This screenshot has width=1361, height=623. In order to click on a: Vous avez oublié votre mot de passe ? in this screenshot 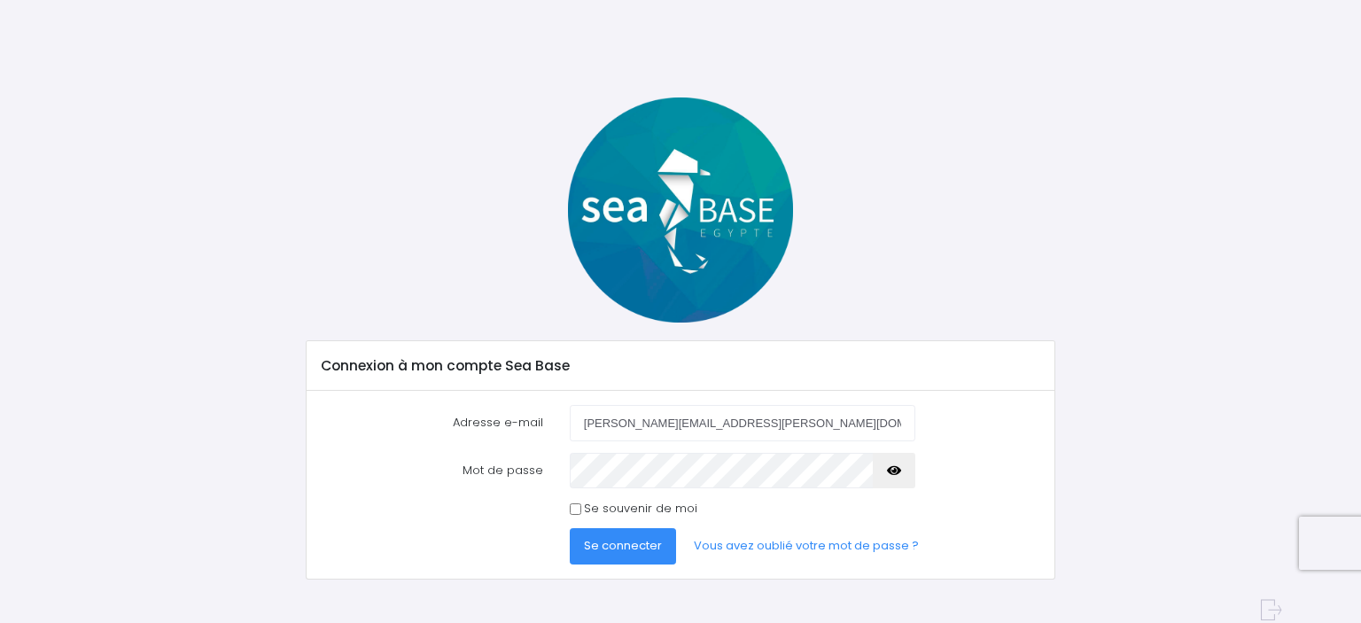, I will do `click(806, 546)`.